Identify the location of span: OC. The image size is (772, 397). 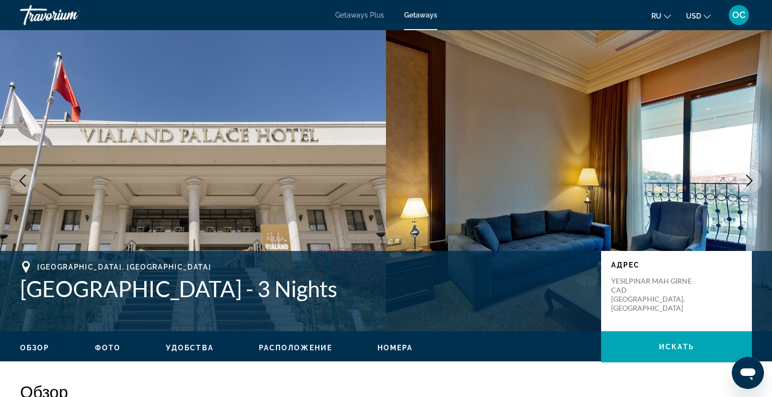
(739, 15).